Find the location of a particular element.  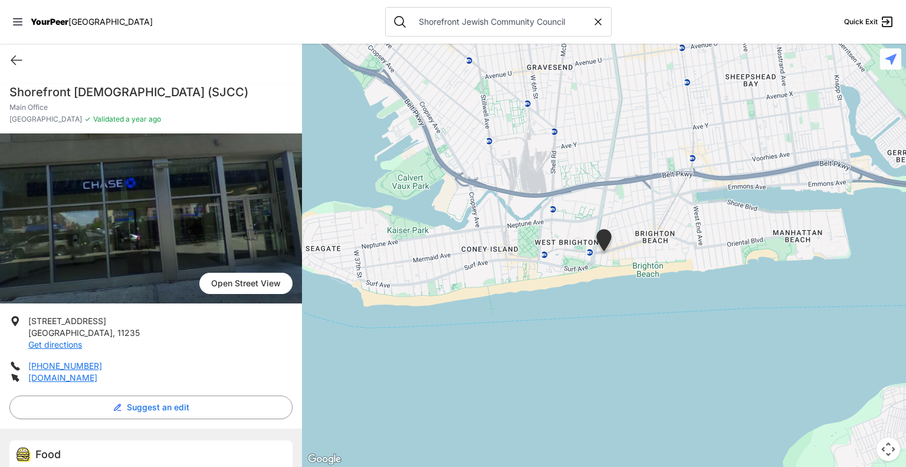

span: 11235 is located at coordinates (129, 332).